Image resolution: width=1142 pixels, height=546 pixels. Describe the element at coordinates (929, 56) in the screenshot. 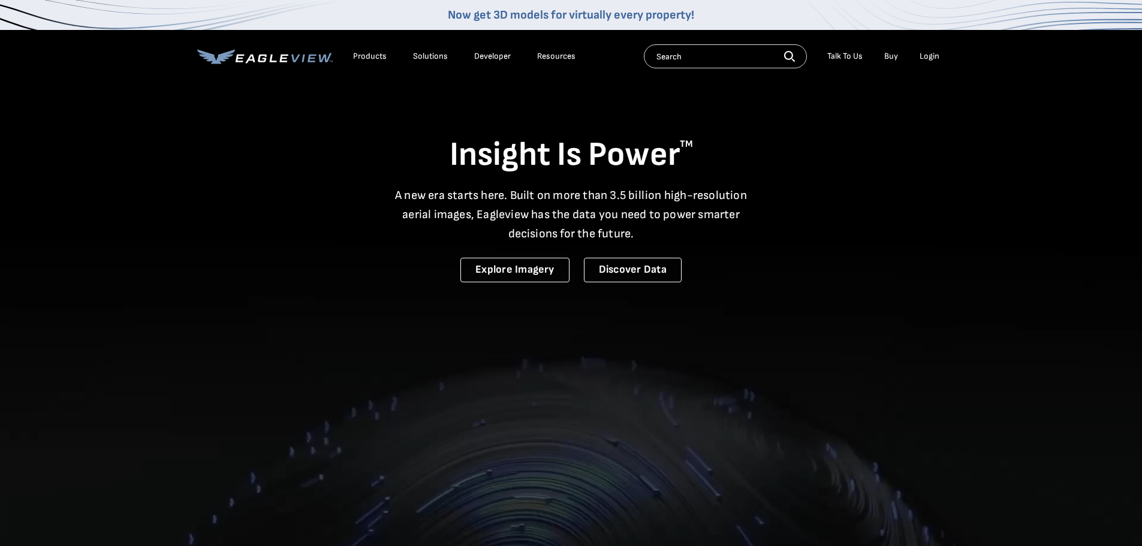

I see `div: Login` at that location.